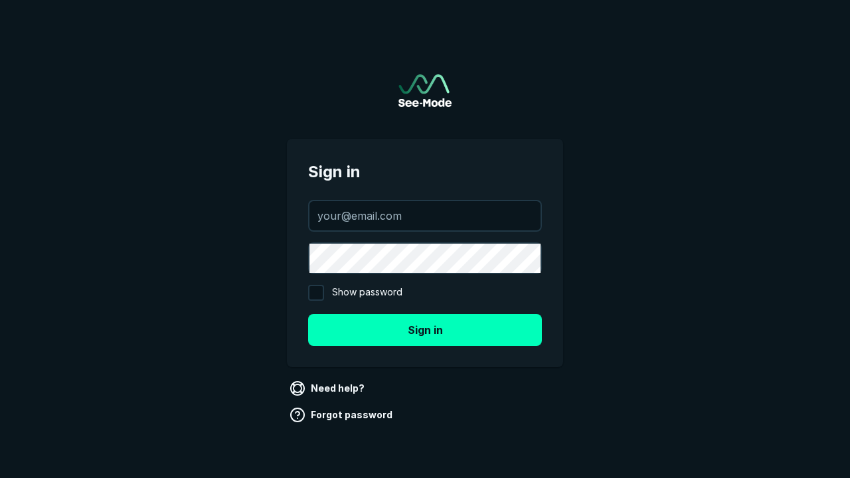 This screenshot has width=850, height=478. Describe the element at coordinates (425, 172) in the screenshot. I see `span: Sign in` at that location.